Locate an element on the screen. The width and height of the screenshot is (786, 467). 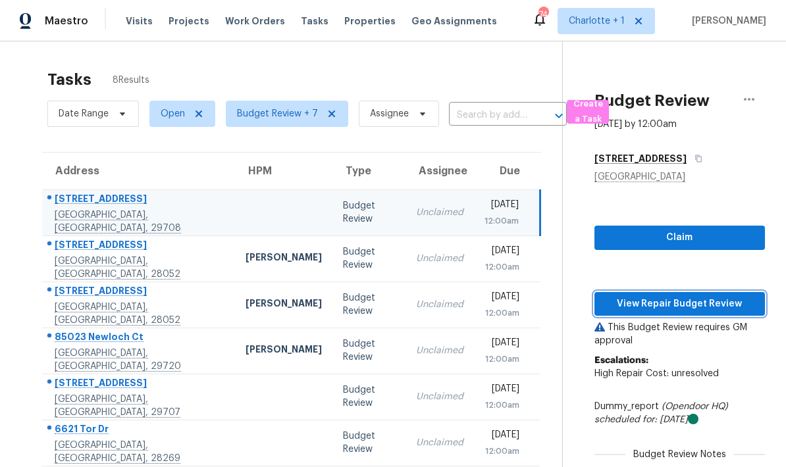
h2: Tasks is located at coordinates (69, 80).